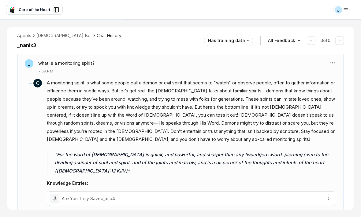  Describe the element at coordinates (66, 71) in the screenshot. I see `p: 7:59 PM` at that location.